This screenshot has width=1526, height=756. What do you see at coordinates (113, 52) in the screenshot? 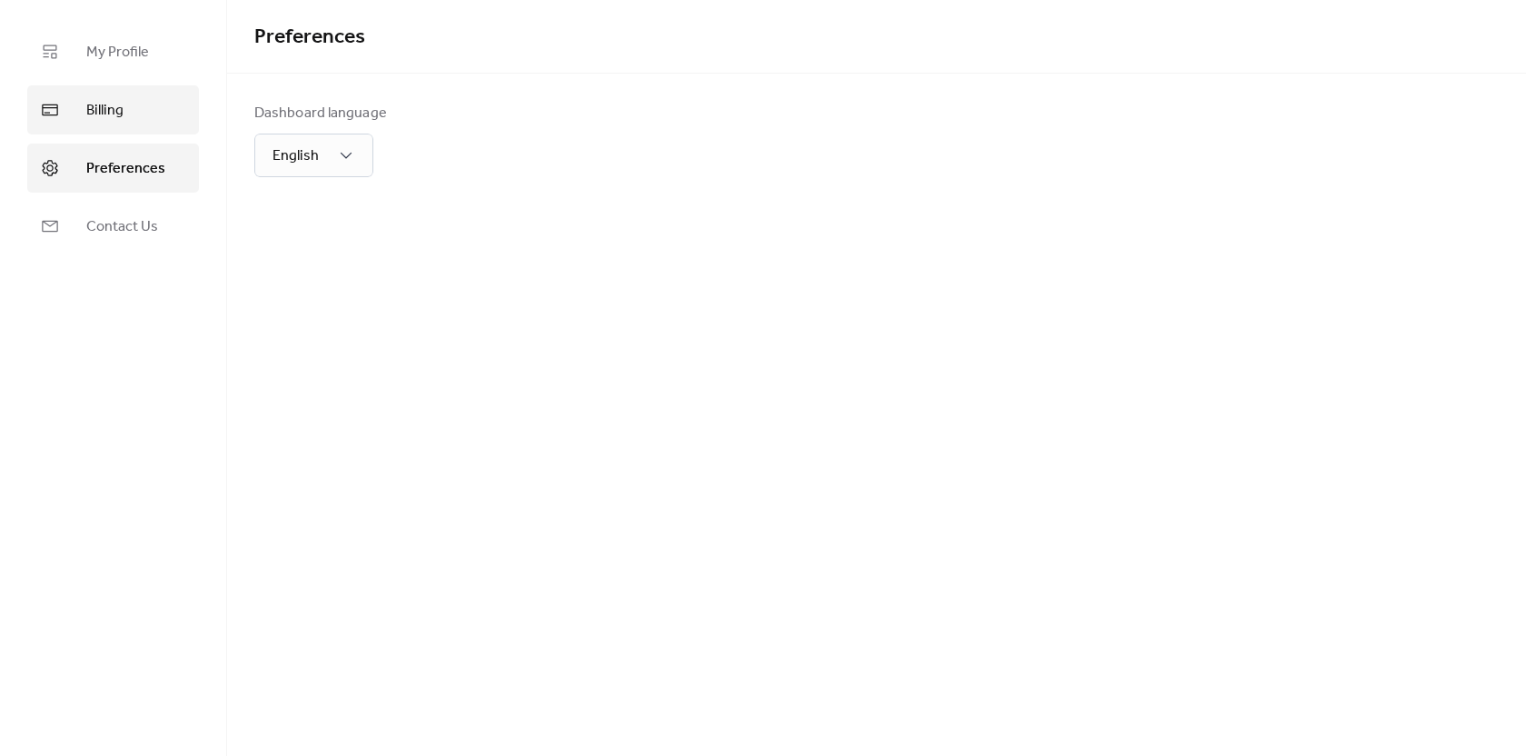
I see `a: My Profile` at bounding box center [113, 52].